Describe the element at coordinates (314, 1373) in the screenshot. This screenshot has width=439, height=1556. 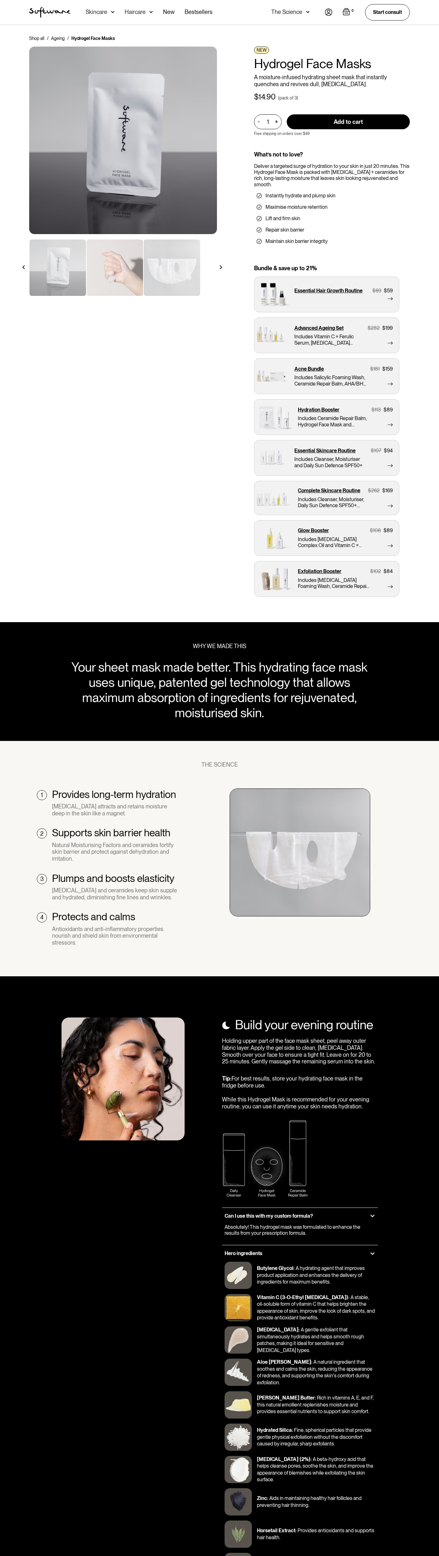
I see `p: A natural ingredient that soothes and calms the skin, reducing the appearance of redness, and sup...` at that location.